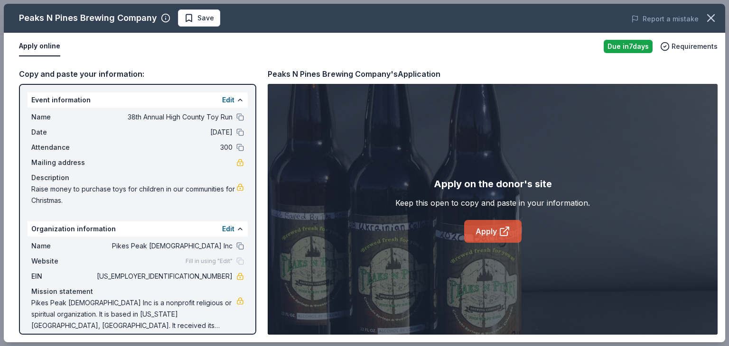 The image size is (729, 346). Describe the element at coordinates (63, 277) in the screenshot. I see `span: EIN` at that location.